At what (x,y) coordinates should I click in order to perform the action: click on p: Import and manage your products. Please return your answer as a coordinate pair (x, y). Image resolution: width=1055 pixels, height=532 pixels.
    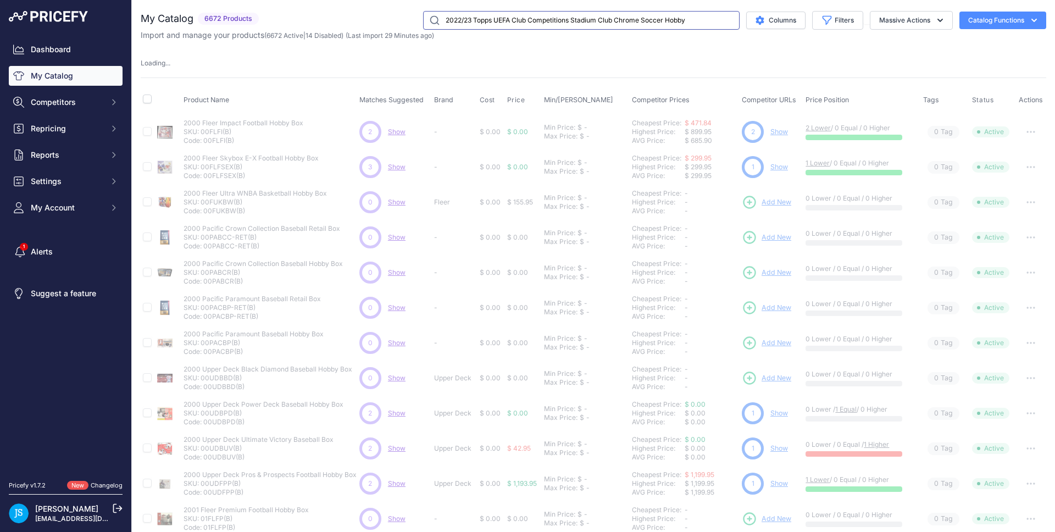
    Looking at the image, I should click on (287, 35).